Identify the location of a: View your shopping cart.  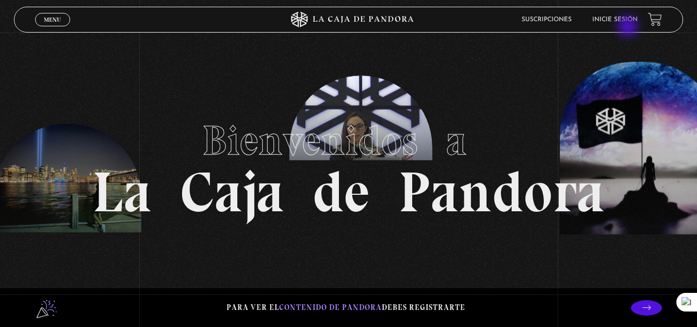
(655, 19).